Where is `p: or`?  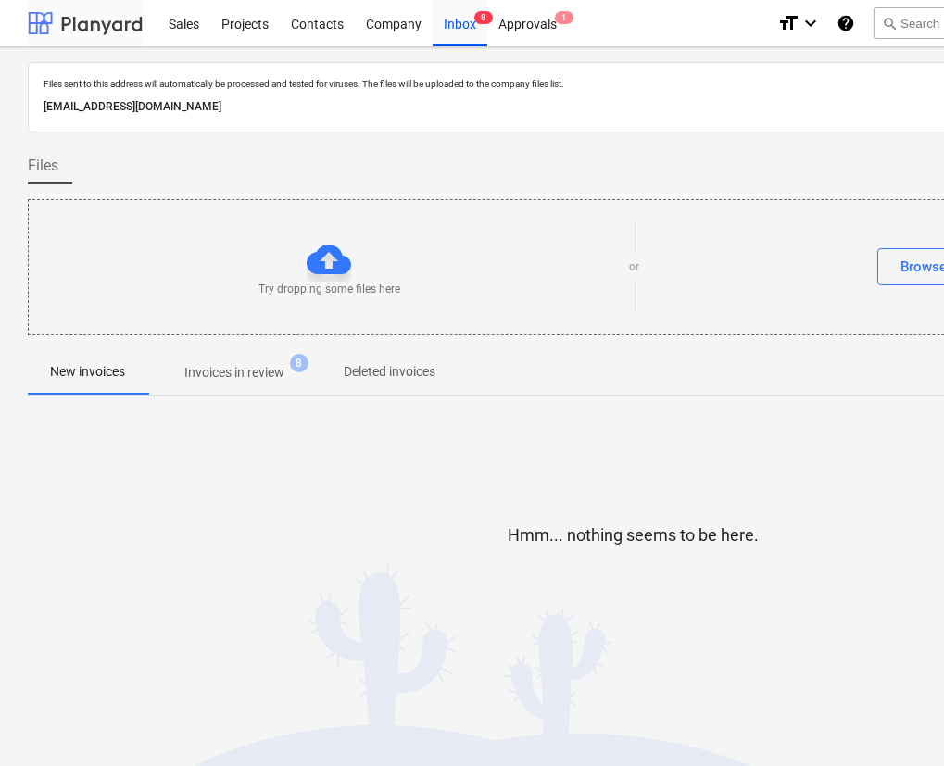 p: or is located at coordinates (635, 267).